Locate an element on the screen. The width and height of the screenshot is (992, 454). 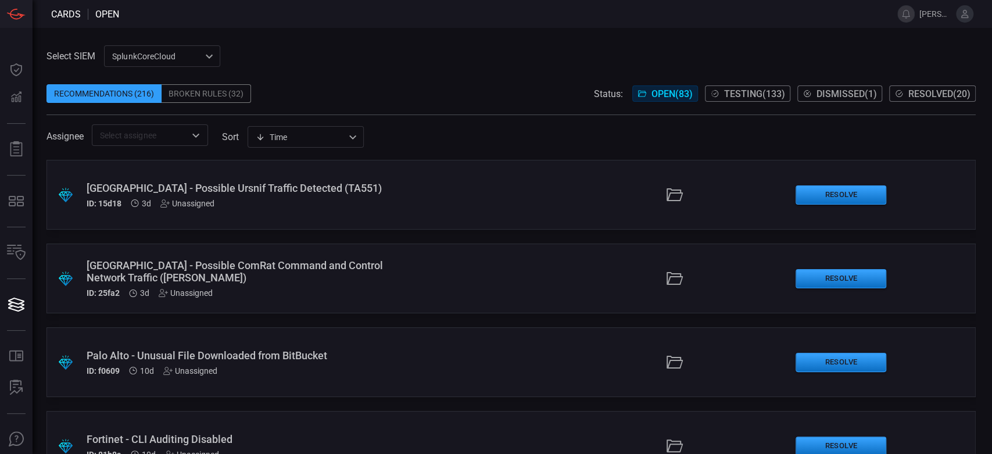
h5: ID: f0609 is located at coordinates (103, 371).